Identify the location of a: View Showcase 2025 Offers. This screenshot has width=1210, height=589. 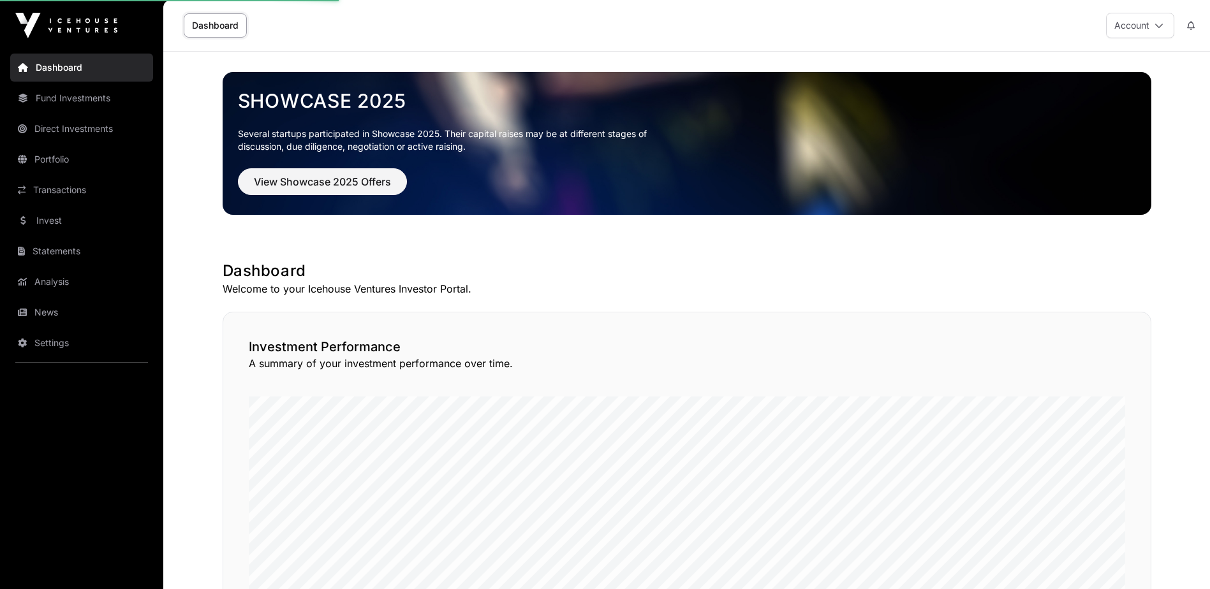
(322, 188).